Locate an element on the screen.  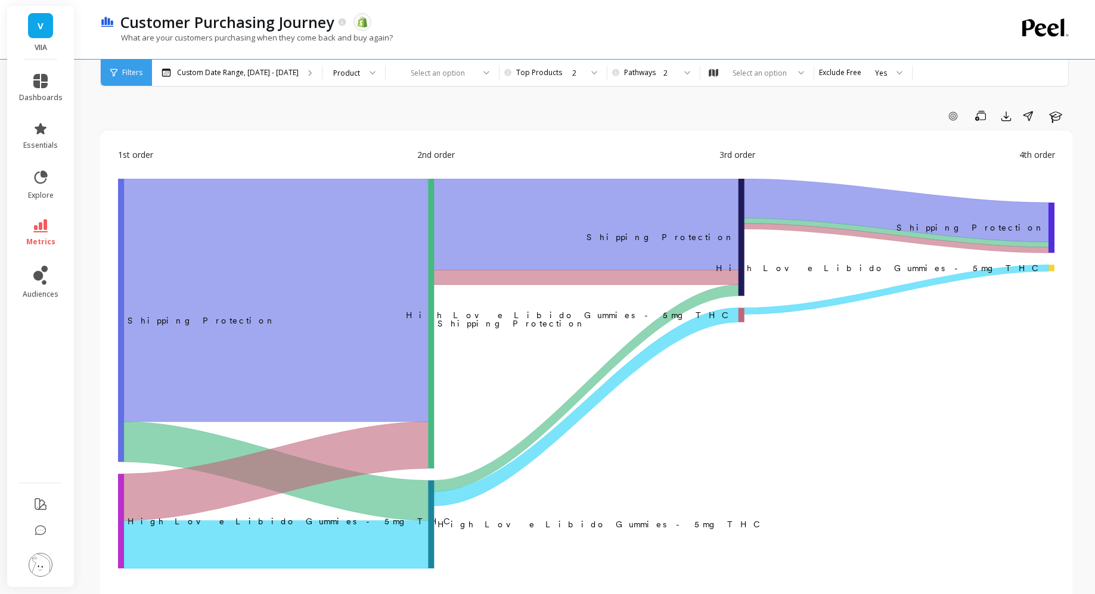
text: ​High Love Libido Gummies - 5mg THC is located at coordinates (570, 315).